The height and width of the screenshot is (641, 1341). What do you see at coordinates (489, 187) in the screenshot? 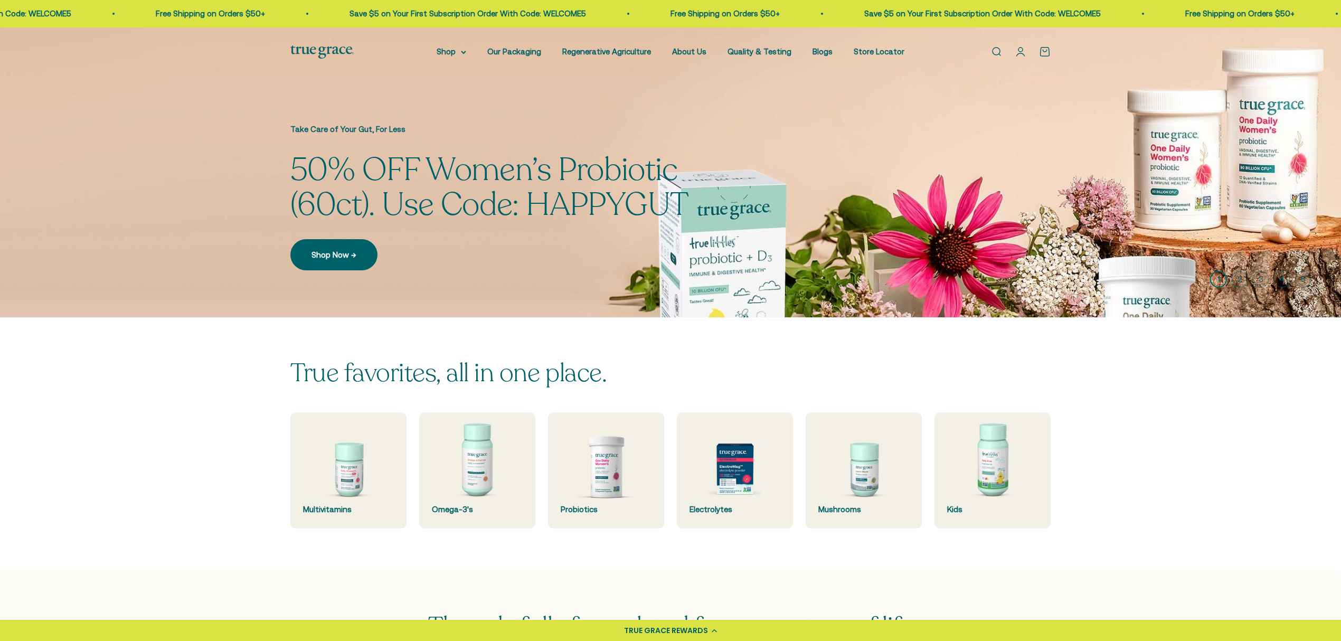
I see `split-lines: 50% OFF Women’s Probiotic (60ct). Use Code: HAPPYGUT` at bounding box center [489, 187].